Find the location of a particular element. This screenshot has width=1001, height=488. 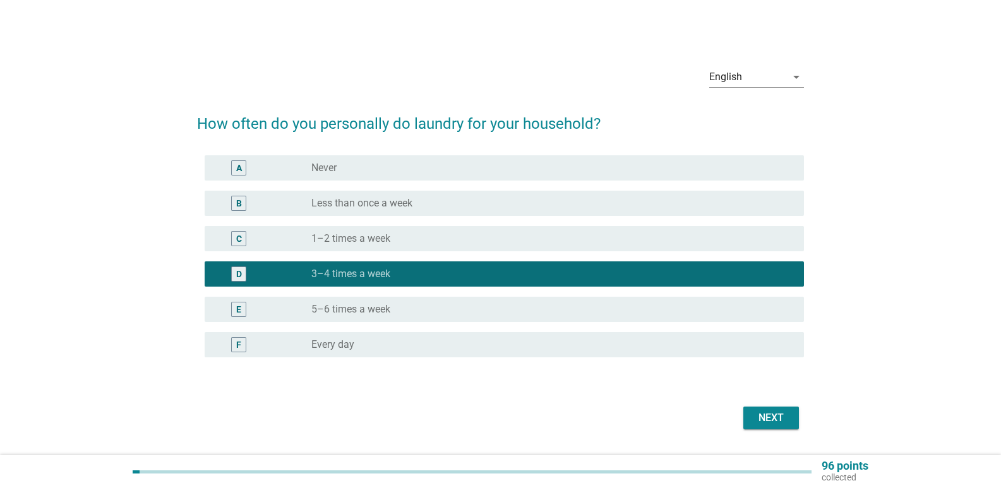

label: 1–2 times a week is located at coordinates (351, 239).